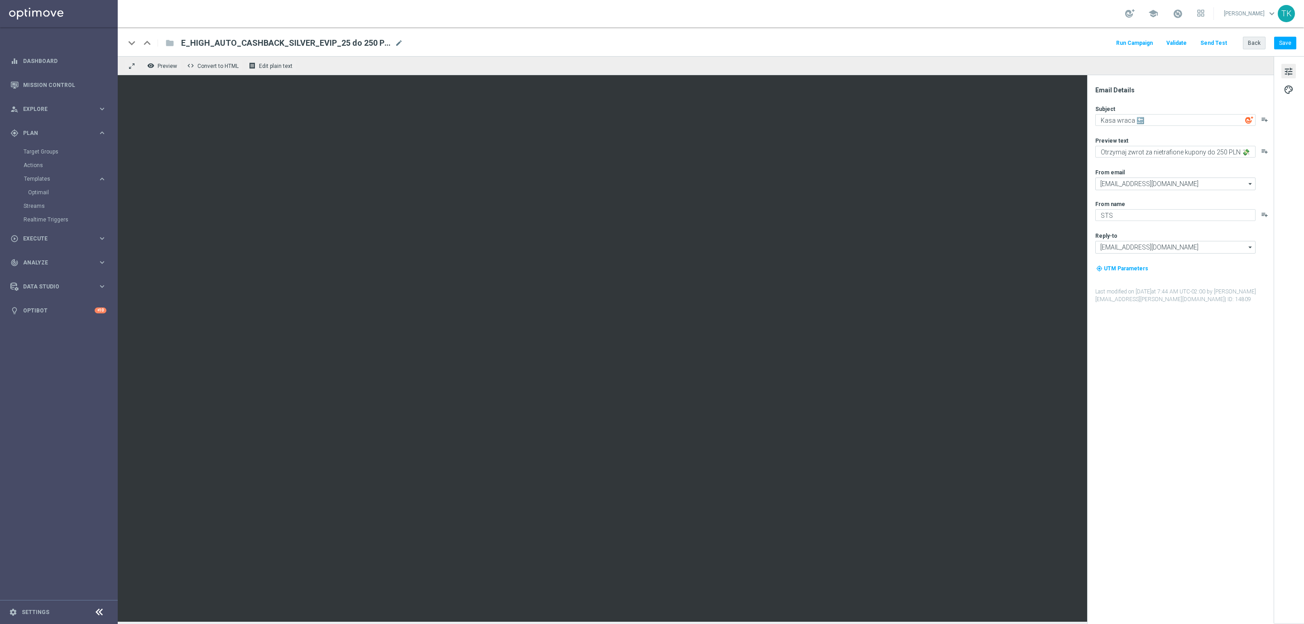 This screenshot has width=1304, height=624. I want to click on div: gps_fixed Plan keyboard_arrow_right, so click(58, 133).